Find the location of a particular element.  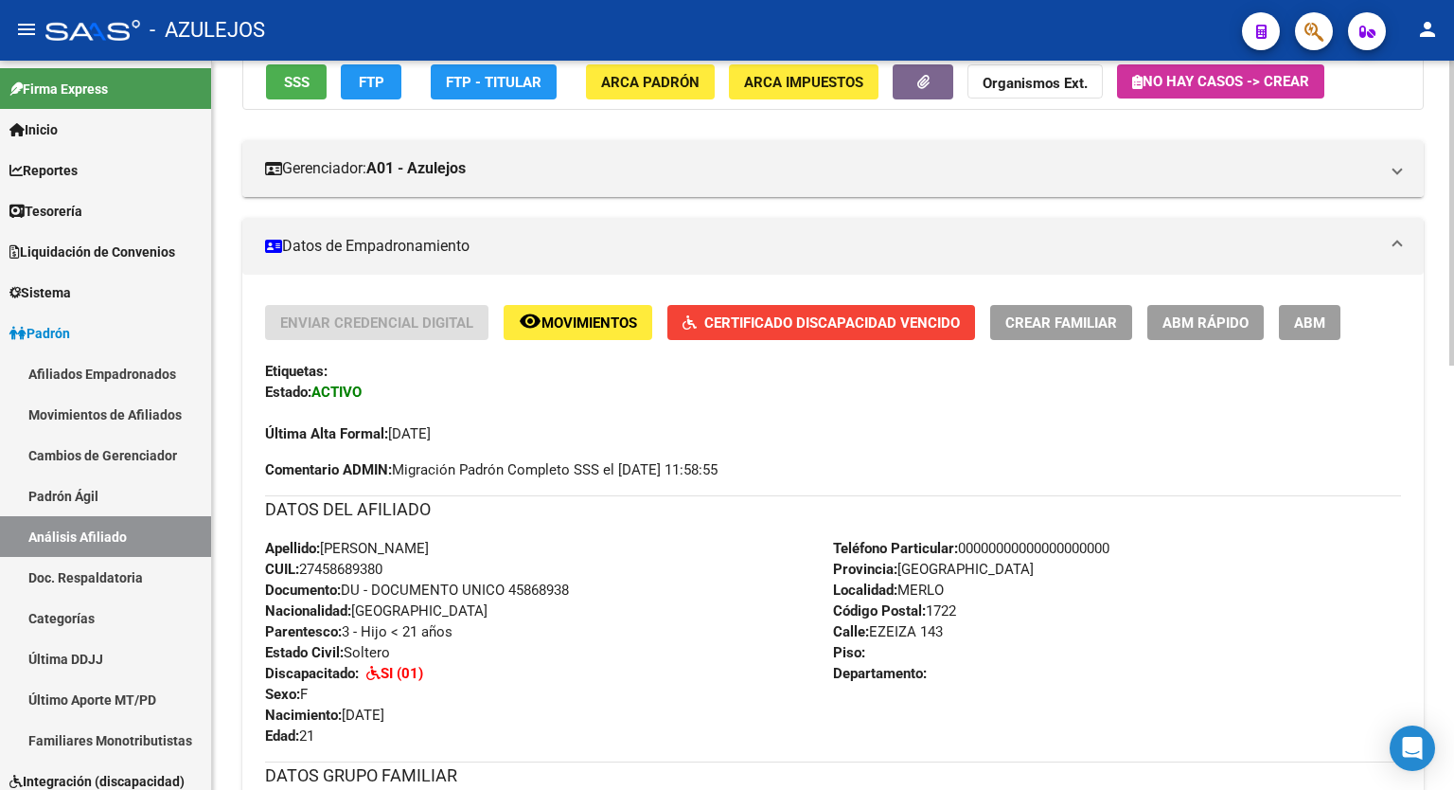

strong: A01 - Azulejos is located at coordinates (416, 169).